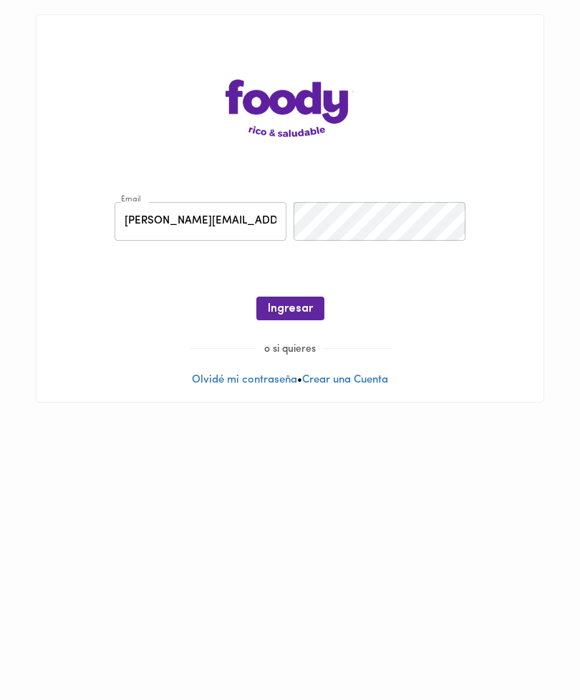 Image resolution: width=580 pixels, height=700 pixels. What do you see at coordinates (201, 221) in the screenshot?
I see `input: pepitoperez@gmail.com` at bounding box center [201, 221].